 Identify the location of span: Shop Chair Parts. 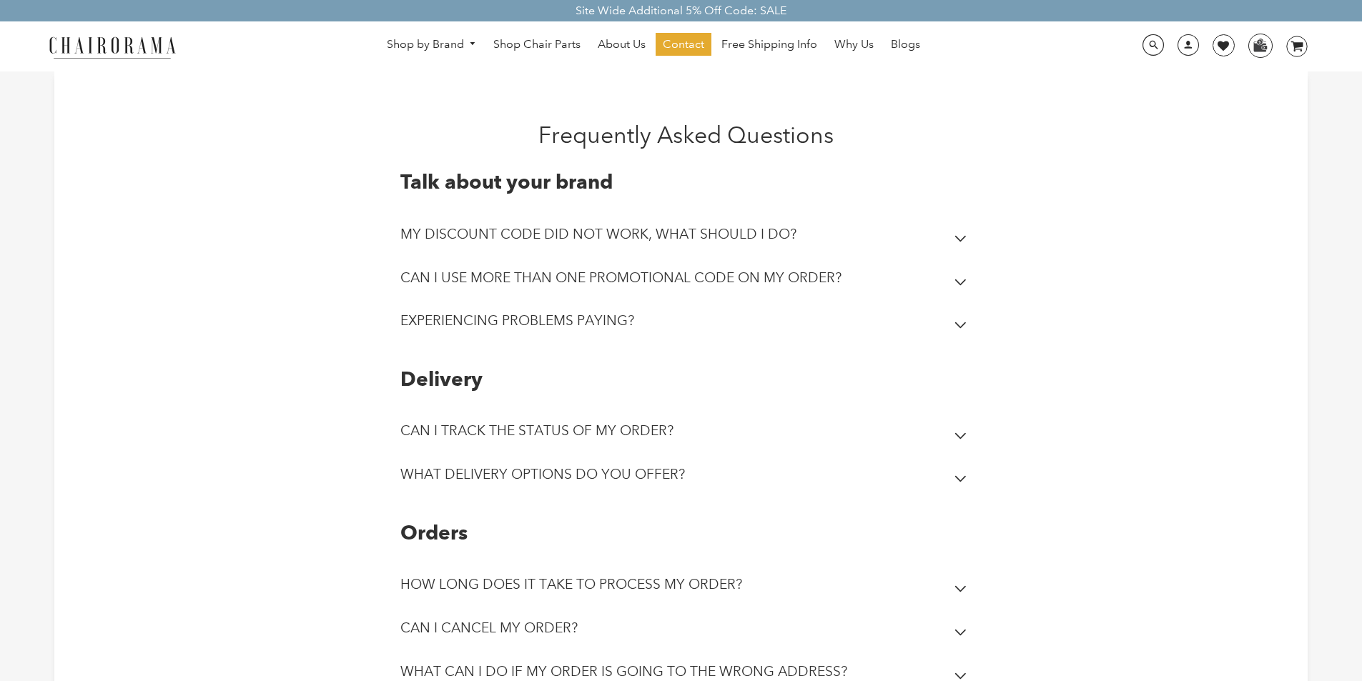
(537, 44).